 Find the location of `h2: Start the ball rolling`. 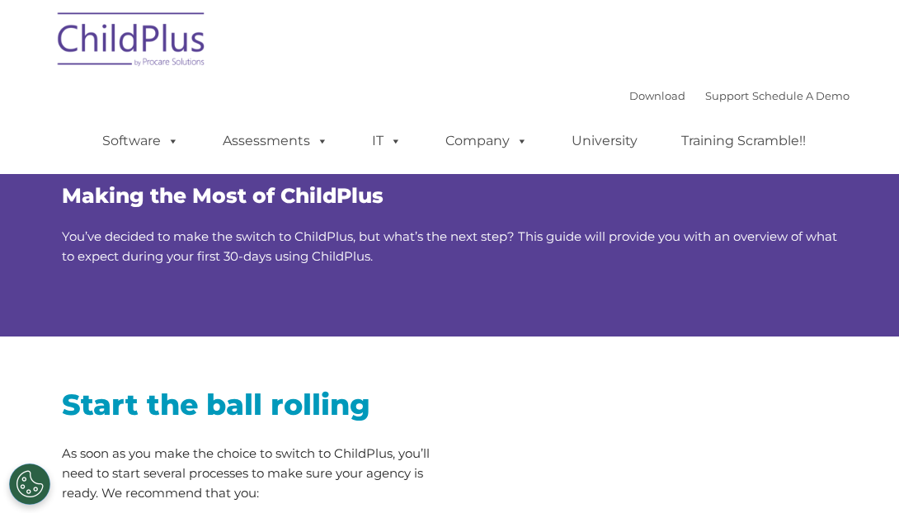

h2: Start the ball rolling is located at coordinates (249, 404).